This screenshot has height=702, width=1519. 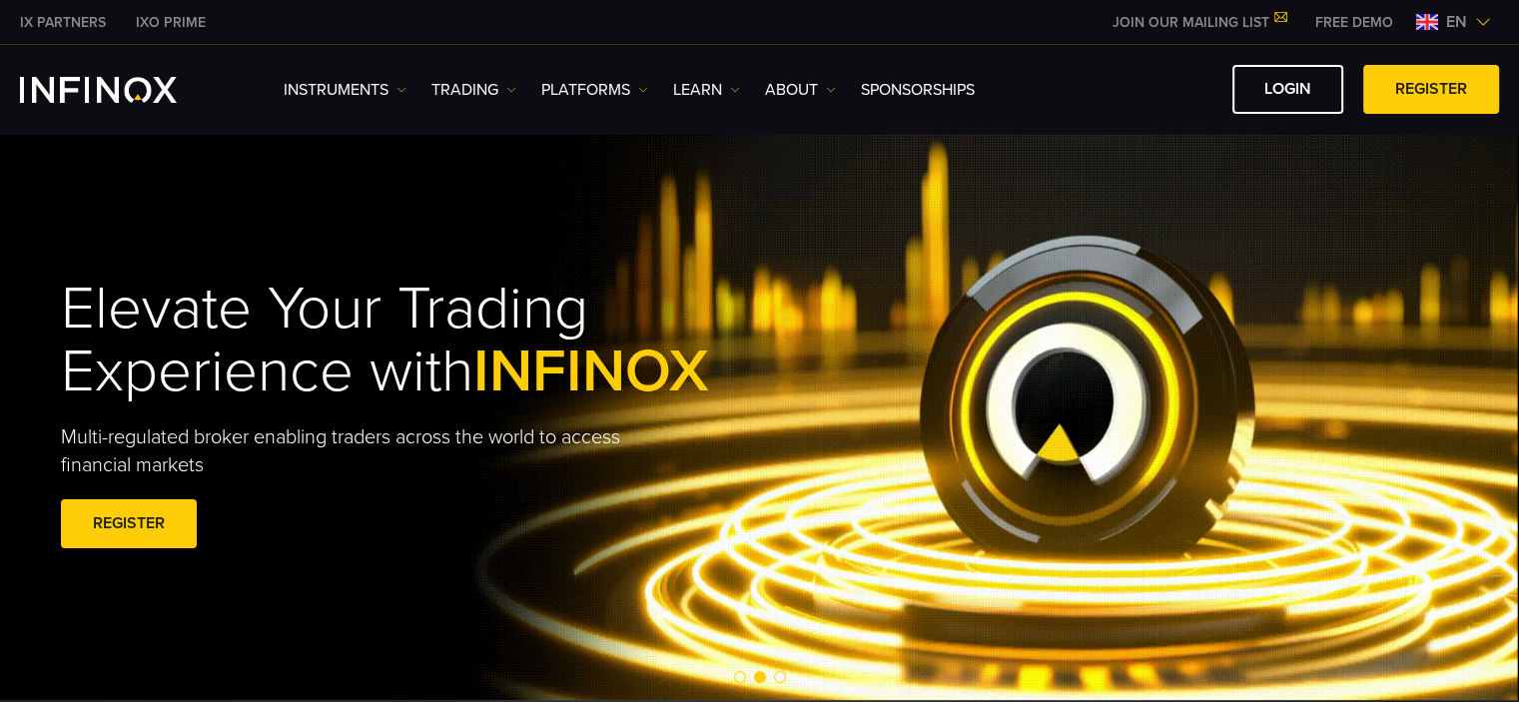 I want to click on p: Multi-regulated broker enabling traders across the world to access financial markets, so click(x=358, y=451).